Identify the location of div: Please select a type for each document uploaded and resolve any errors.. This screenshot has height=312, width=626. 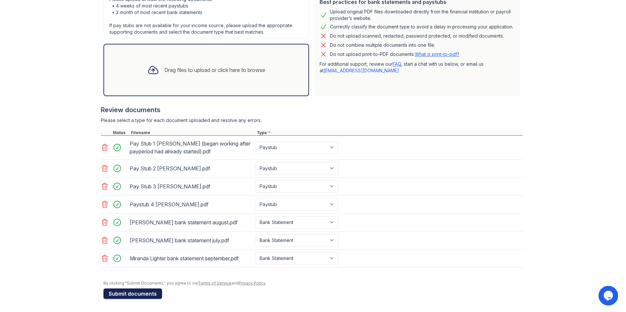
(312, 121).